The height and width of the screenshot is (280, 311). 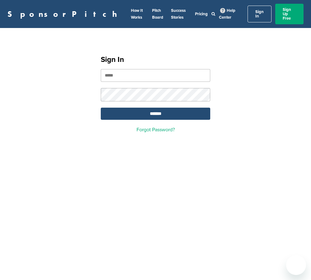 I want to click on a: SponsorPitch, so click(x=64, y=14).